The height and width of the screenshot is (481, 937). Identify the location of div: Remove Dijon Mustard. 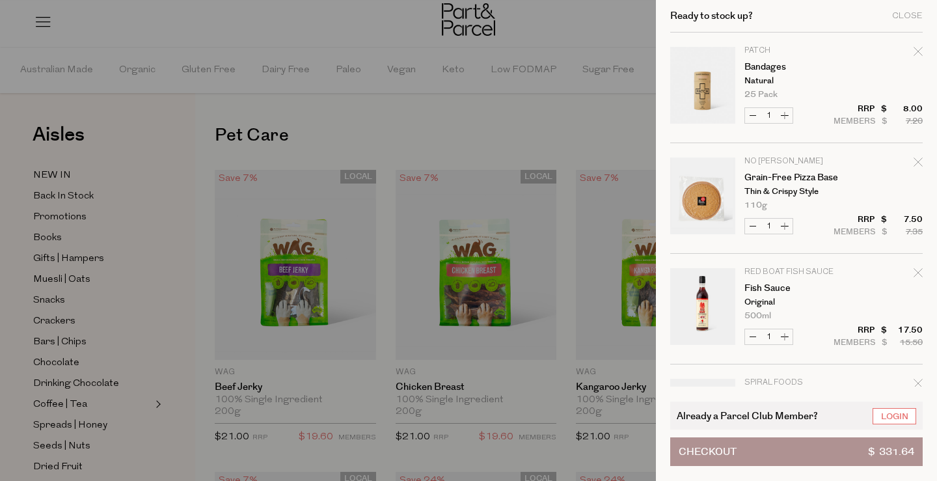
(918, 385).